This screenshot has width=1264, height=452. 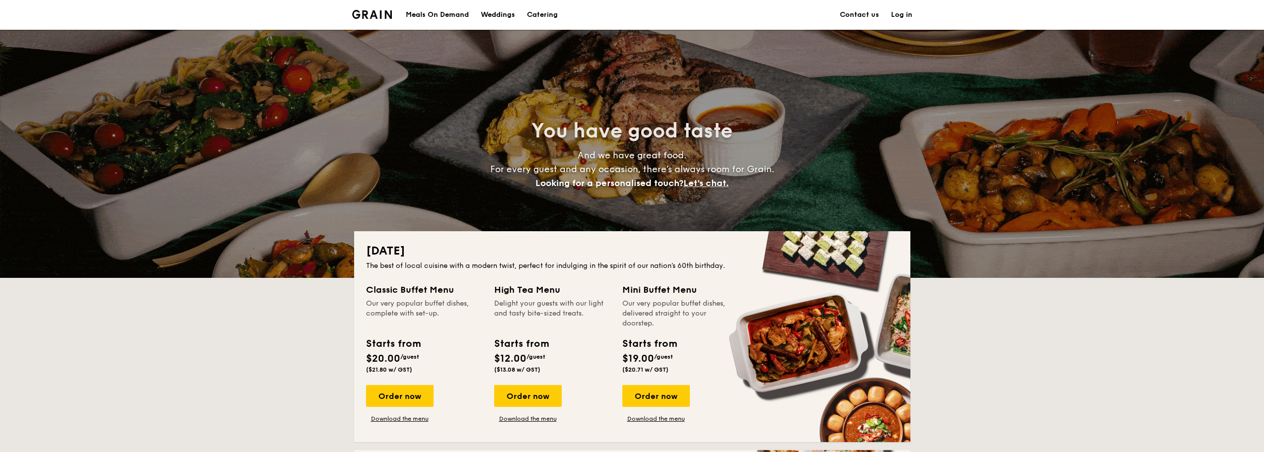 What do you see at coordinates (552, 314) in the screenshot?
I see `div: Delight your guests with our light and tasty bite-sized treats.` at bounding box center [552, 314].